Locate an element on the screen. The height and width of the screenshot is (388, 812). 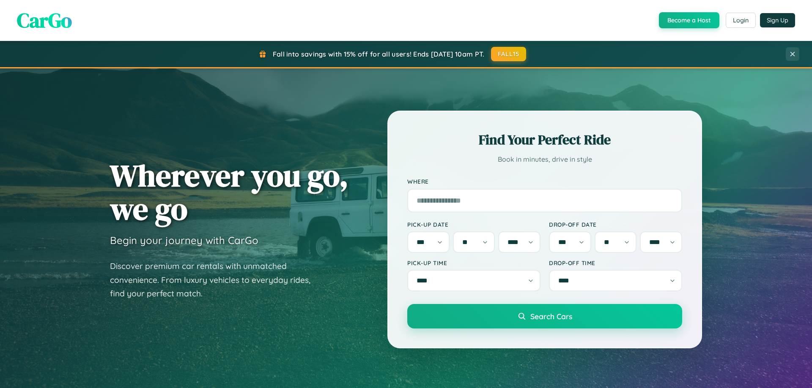
h2: Find Your Perfect Ride is located at coordinates (544, 140).